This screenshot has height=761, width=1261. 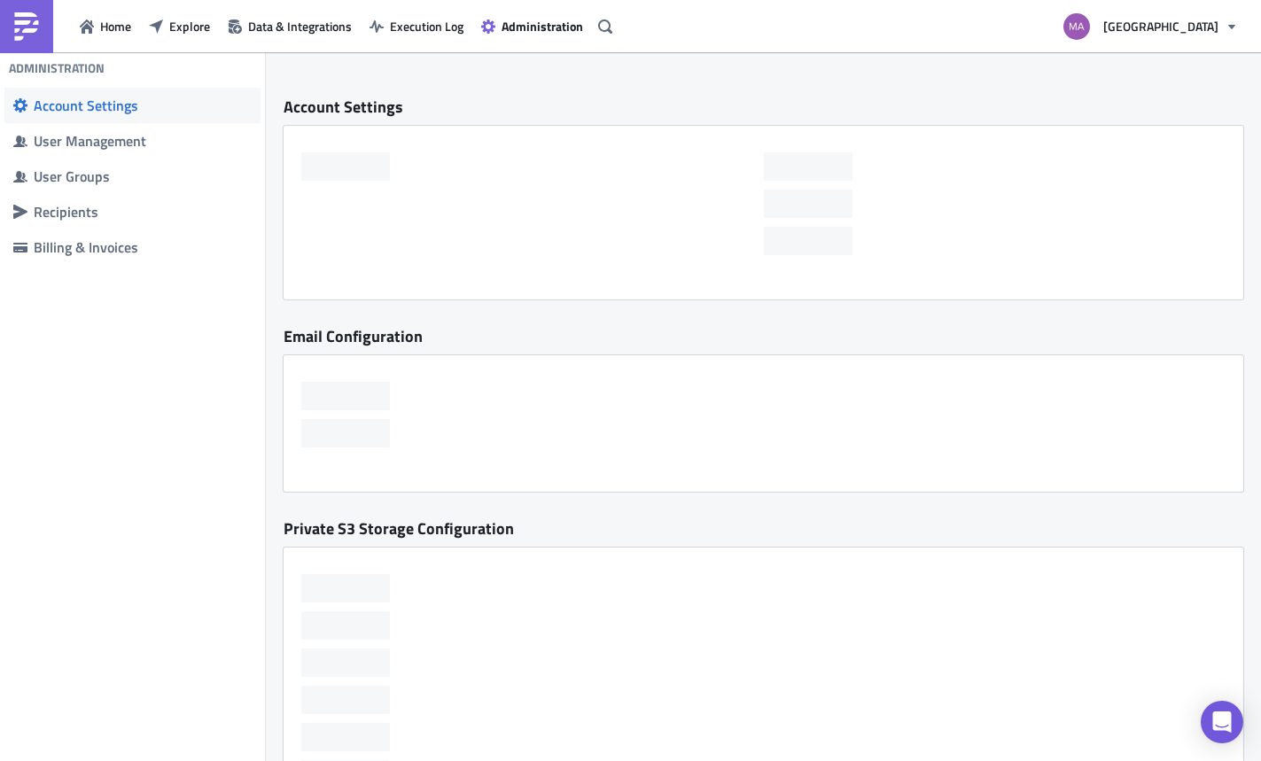 What do you see at coordinates (542, 26) in the screenshot?
I see `span: Administration` at bounding box center [542, 26].